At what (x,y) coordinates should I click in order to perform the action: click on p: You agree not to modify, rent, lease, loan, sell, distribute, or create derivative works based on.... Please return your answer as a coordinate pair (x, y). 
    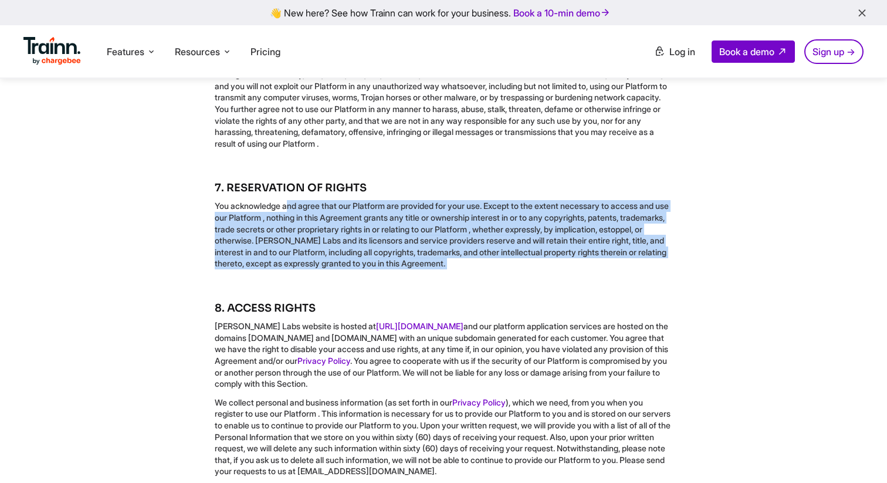
    Looking at the image, I should click on (444, 109).